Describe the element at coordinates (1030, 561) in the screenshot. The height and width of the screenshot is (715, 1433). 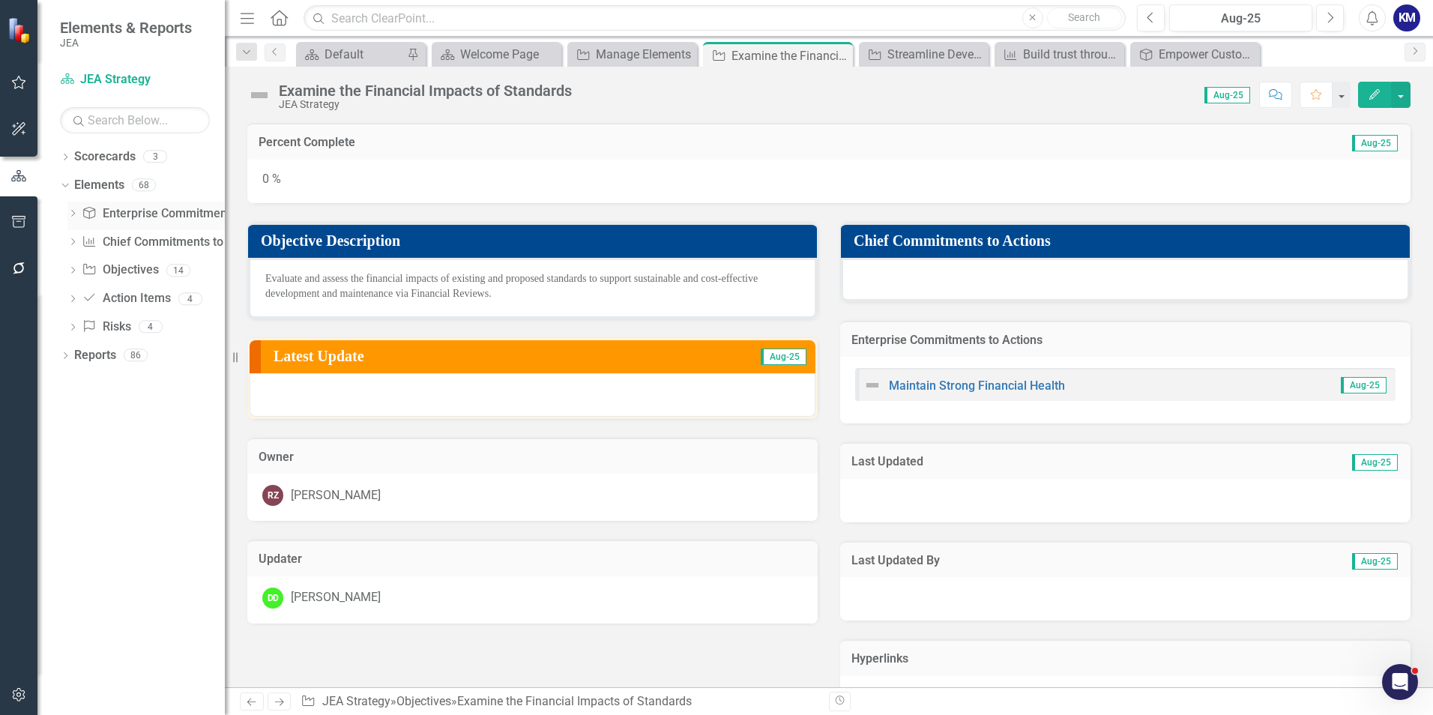
I see `h3: Last Updated By` at that location.